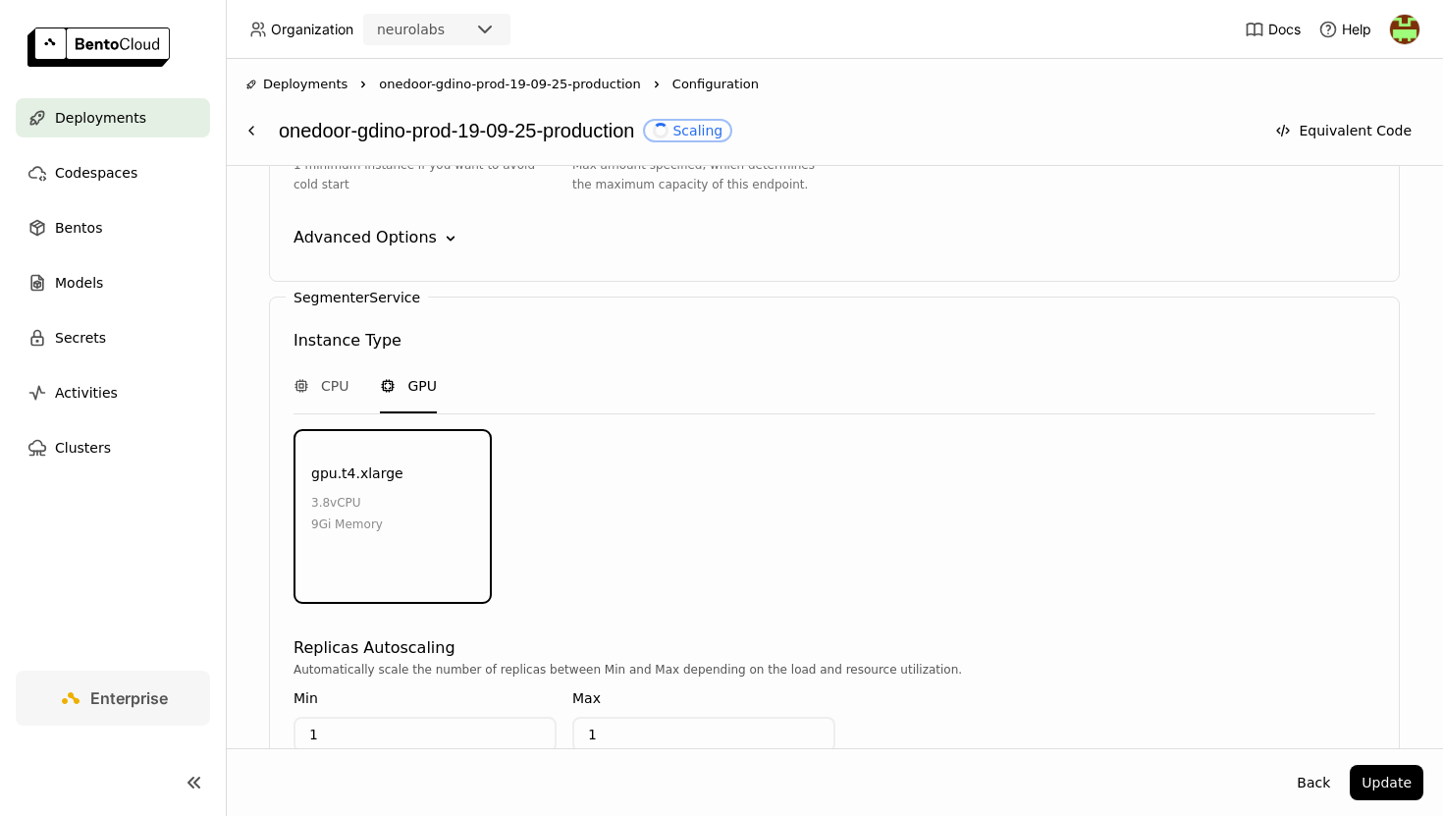 The width and height of the screenshot is (1443, 816). What do you see at coordinates (410, 29) in the screenshot?
I see `div: neurolabs` at bounding box center [410, 29].